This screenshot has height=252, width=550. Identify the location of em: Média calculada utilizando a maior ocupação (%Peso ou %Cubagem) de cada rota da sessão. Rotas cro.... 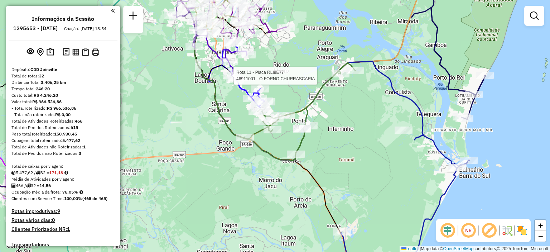
(81, 192).